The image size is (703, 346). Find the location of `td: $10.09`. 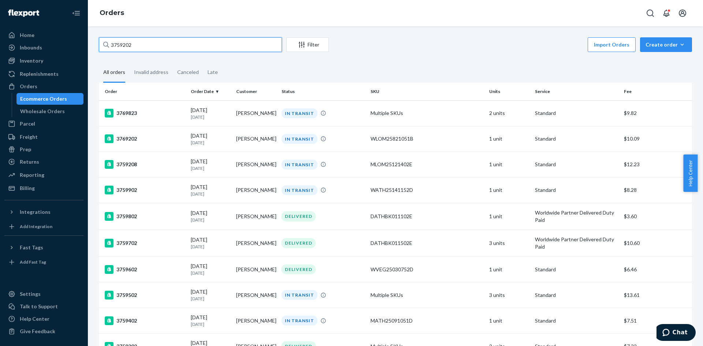

td: $10.09 is located at coordinates (656, 139).